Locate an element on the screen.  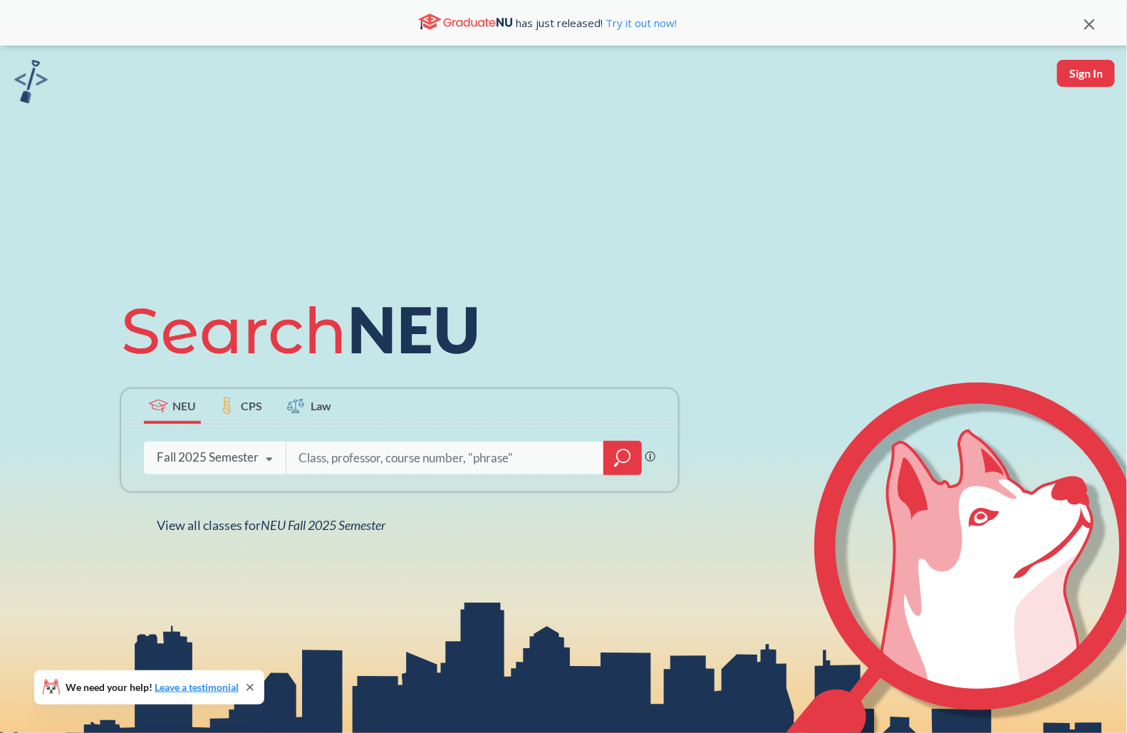
div: magnifying glass is located at coordinates (622, 458).